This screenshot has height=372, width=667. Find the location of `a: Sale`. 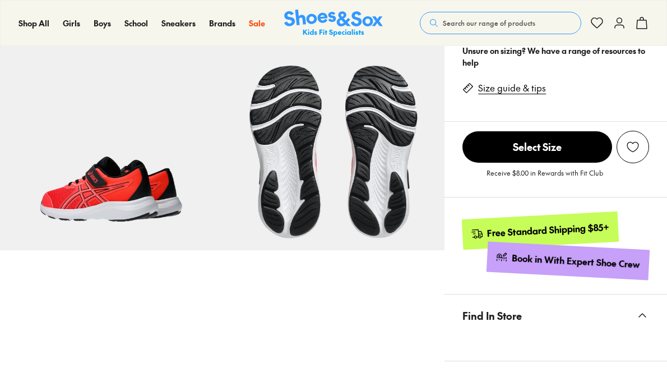

a: Sale is located at coordinates (257, 23).